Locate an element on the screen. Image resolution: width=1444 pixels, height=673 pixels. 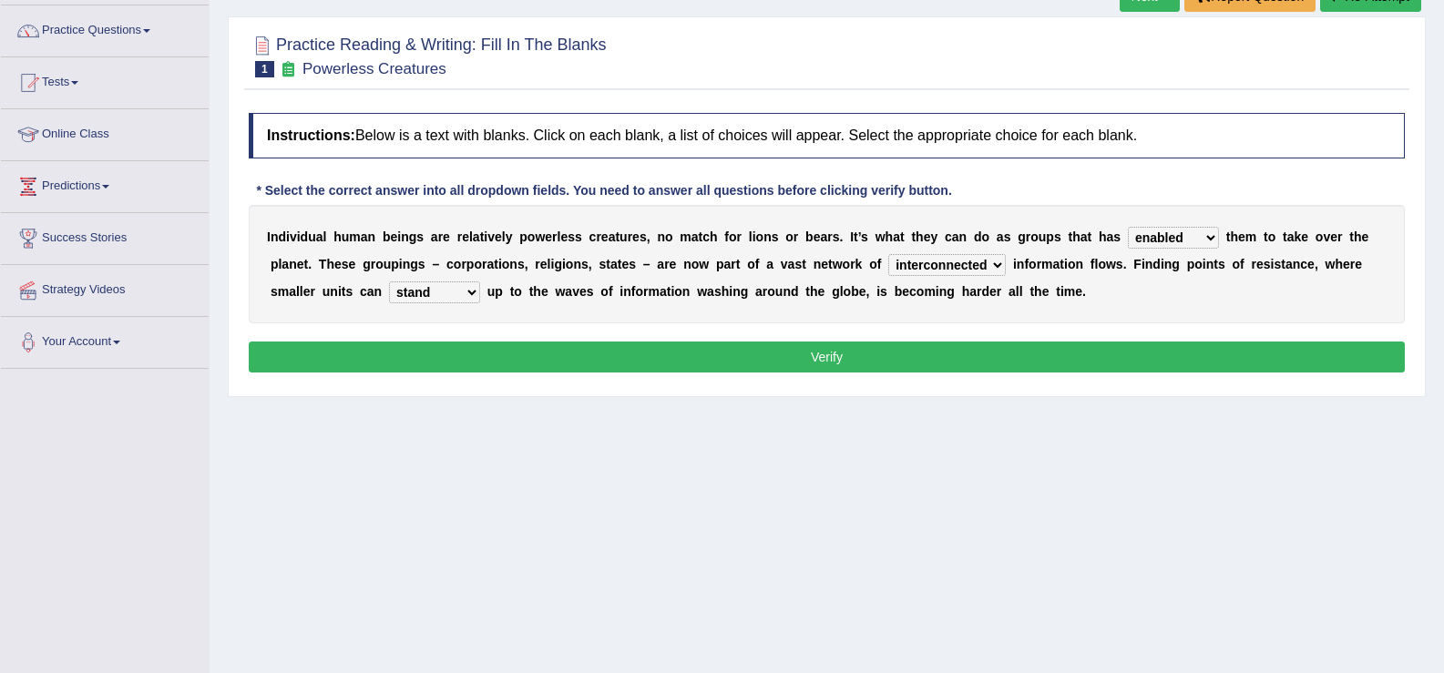
h4: Below is a text with blanks. Click on each blank, a list of choices will appear. Select the appro... is located at coordinates (826, 136).